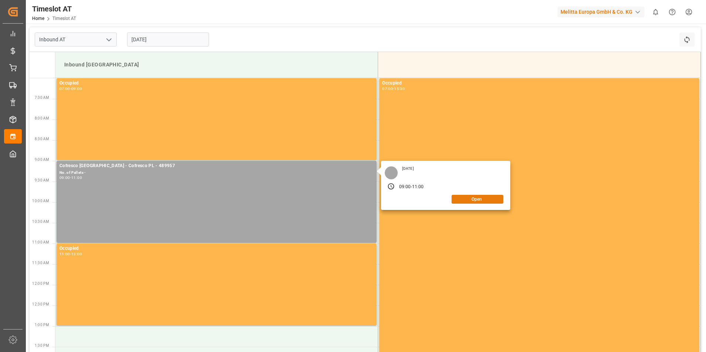  I want to click on span: 1:30 PM, so click(42, 345).